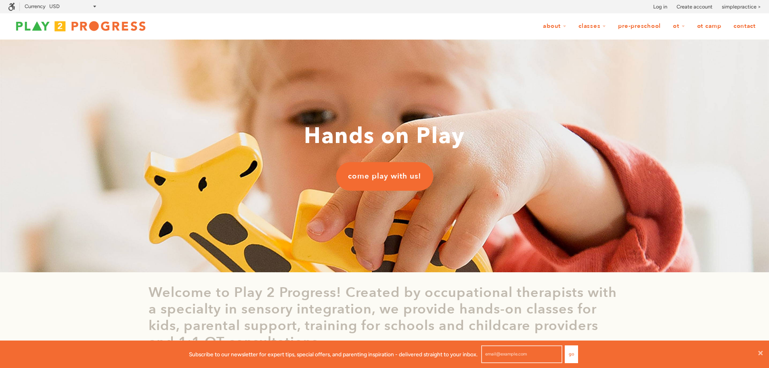 This screenshot has height=368, width=769. I want to click on p: Subscribe to our newsletter for expert tips, special offers, and parenting inspiration - delivere..., so click(333, 354).